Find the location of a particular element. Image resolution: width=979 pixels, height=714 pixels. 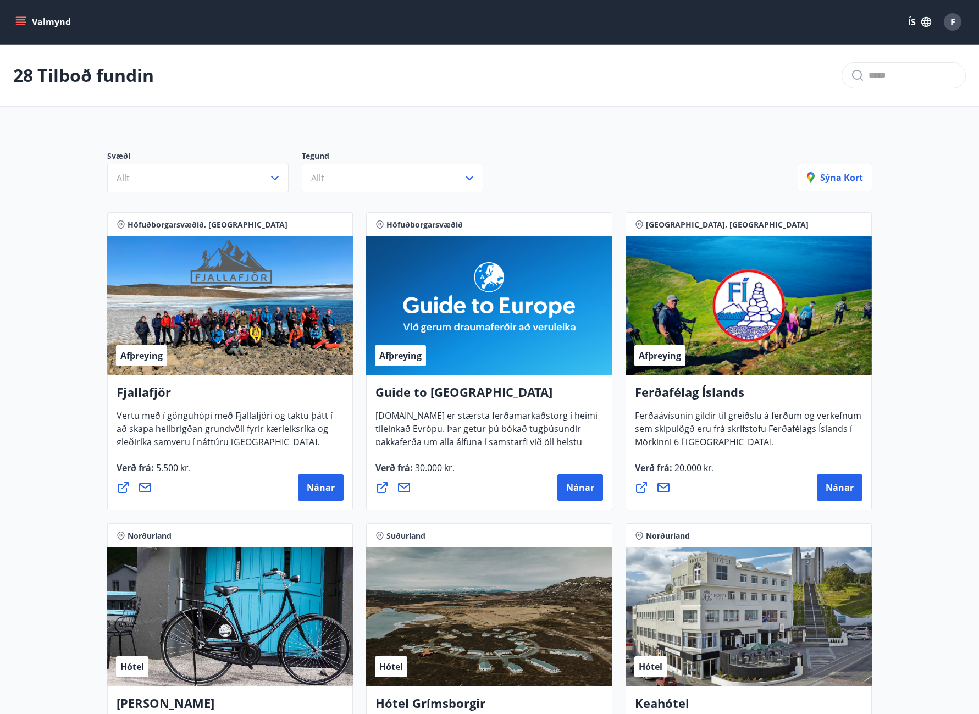

p: 28 Tilboð fundin is located at coordinates (84, 75).